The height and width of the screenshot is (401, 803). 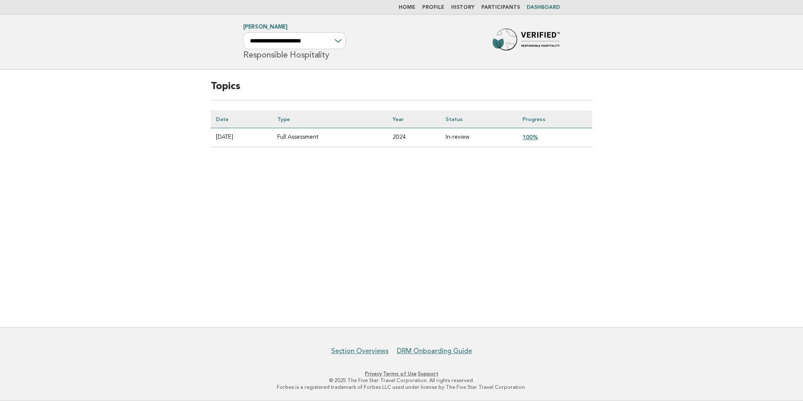 What do you see at coordinates (434, 351) in the screenshot?
I see `a: DRM Onboarding Guide` at bounding box center [434, 351].